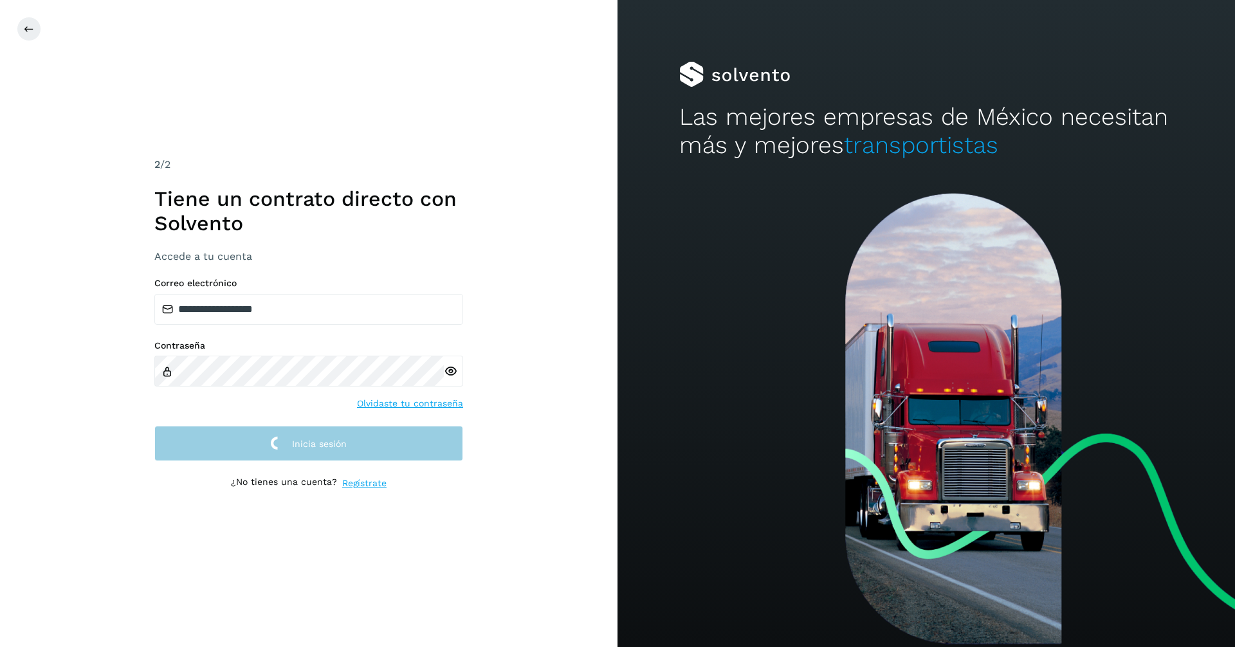  I want to click on span: 2, so click(157, 164).